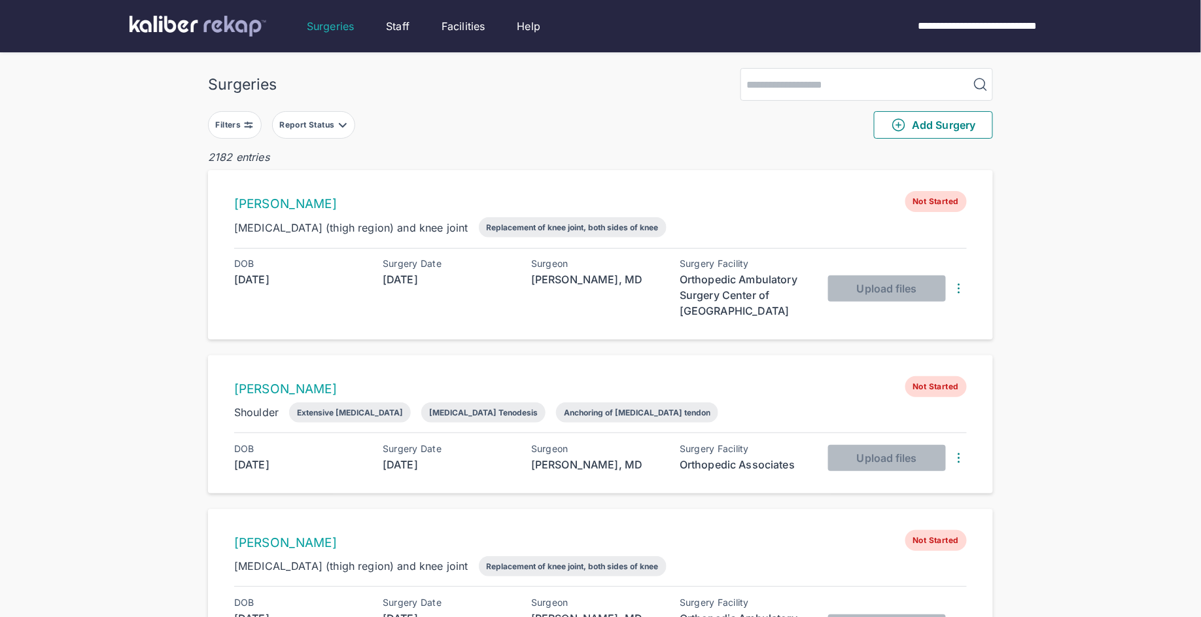  What do you see at coordinates (308, 125) in the screenshot?
I see `div: Report Status` at bounding box center [308, 125].